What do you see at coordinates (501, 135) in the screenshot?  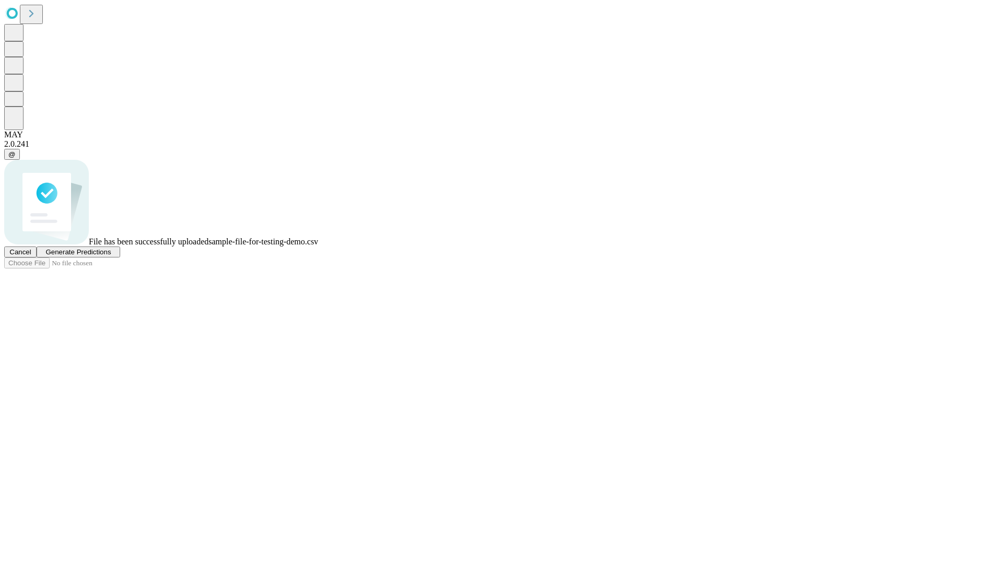 I see `div: MAY` at bounding box center [501, 135].